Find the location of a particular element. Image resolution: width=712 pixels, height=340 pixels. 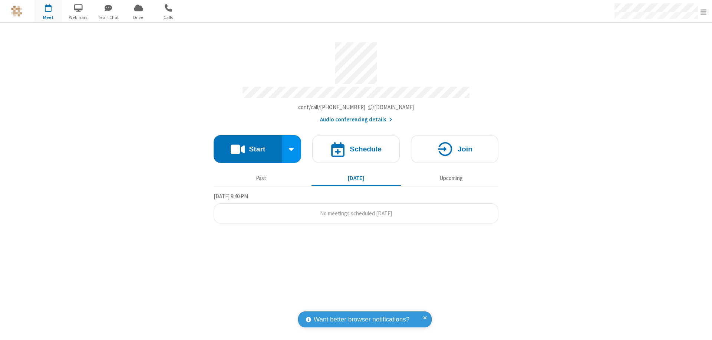

span: Meet is located at coordinates (48, 17).